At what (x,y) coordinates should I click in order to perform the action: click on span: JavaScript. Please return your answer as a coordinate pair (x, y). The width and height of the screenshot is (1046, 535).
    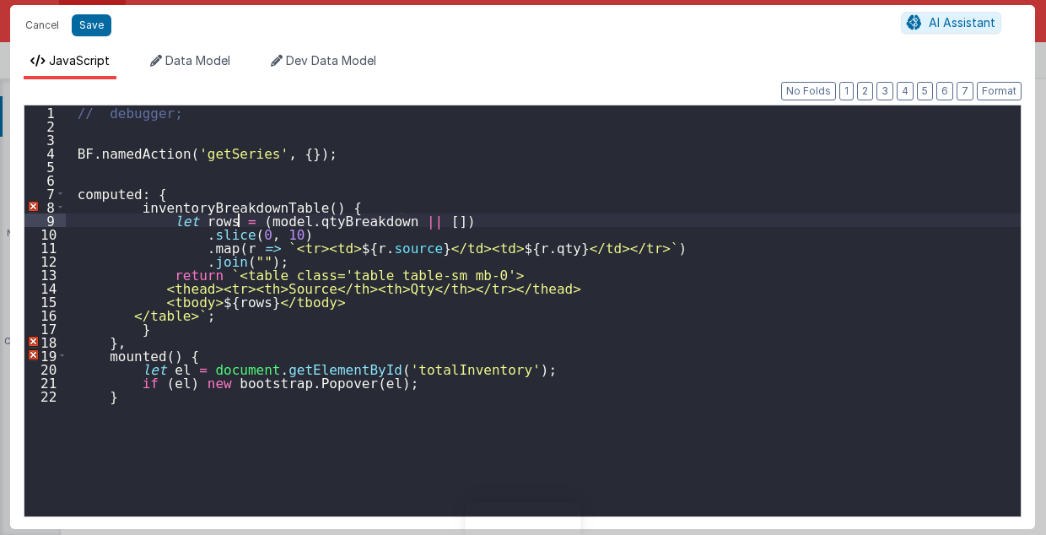
    Looking at the image, I should click on (79, 60).